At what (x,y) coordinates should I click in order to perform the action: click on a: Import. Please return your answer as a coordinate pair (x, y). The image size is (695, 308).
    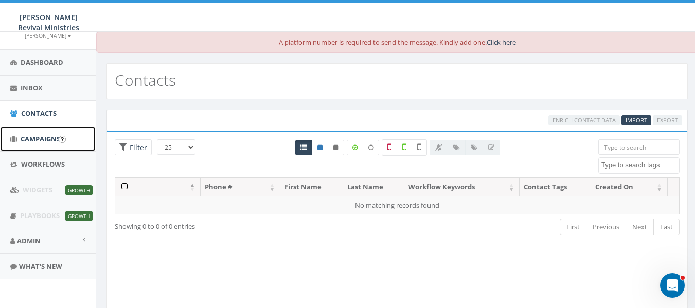
    Looking at the image, I should click on (637, 120).